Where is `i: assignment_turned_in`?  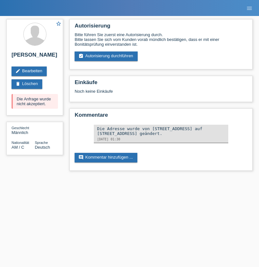
i: assignment_turned_in is located at coordinates (81, 56).